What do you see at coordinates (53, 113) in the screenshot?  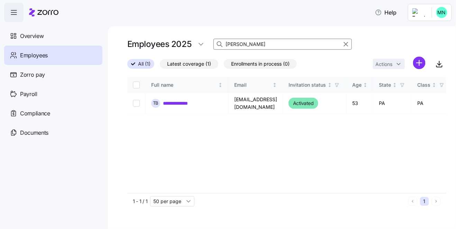 I see `a: Compliance` at bounding box center [53, 113].